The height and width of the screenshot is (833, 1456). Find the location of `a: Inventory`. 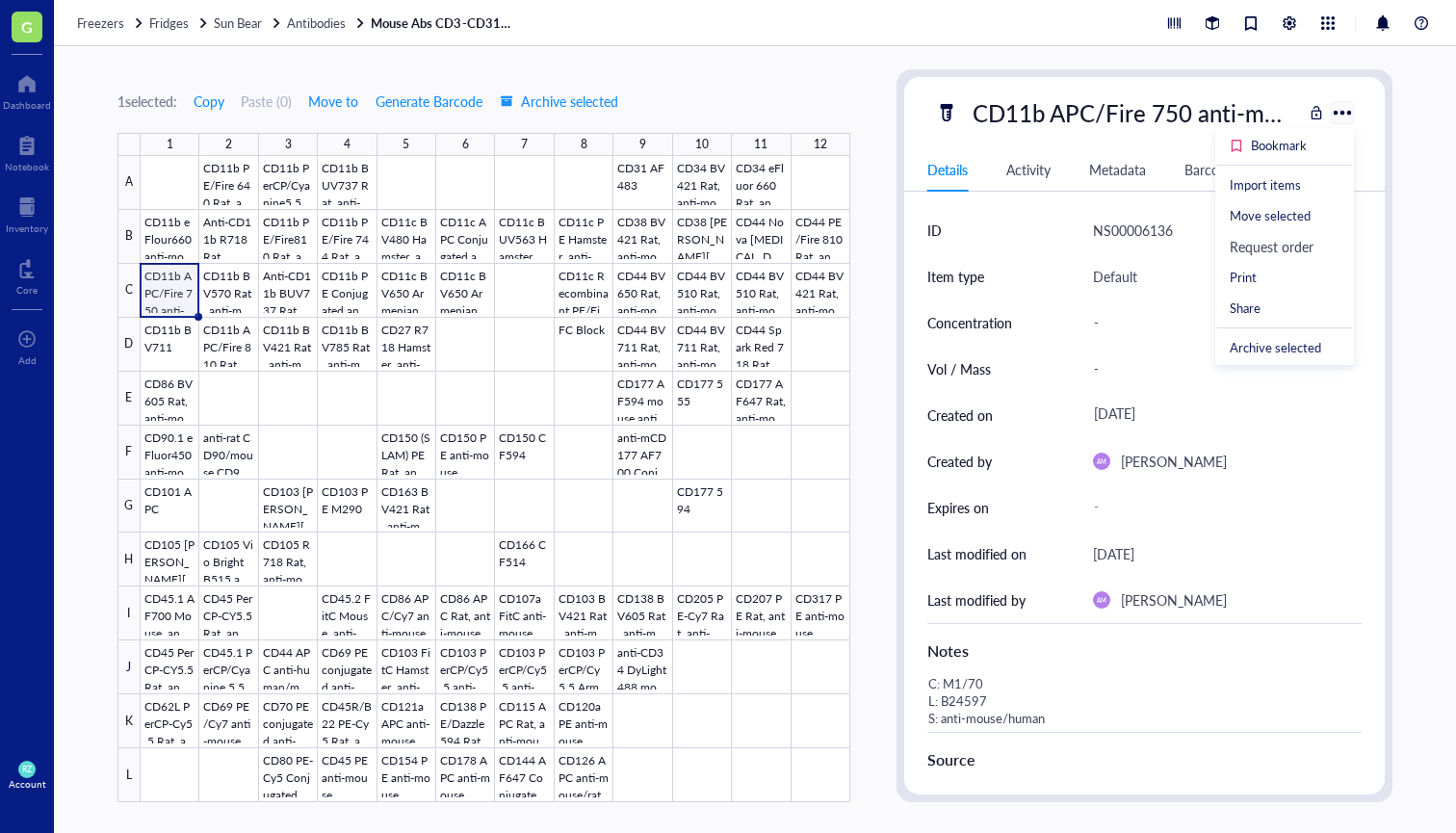

a: Inventory is located at coordinates (27, 213).